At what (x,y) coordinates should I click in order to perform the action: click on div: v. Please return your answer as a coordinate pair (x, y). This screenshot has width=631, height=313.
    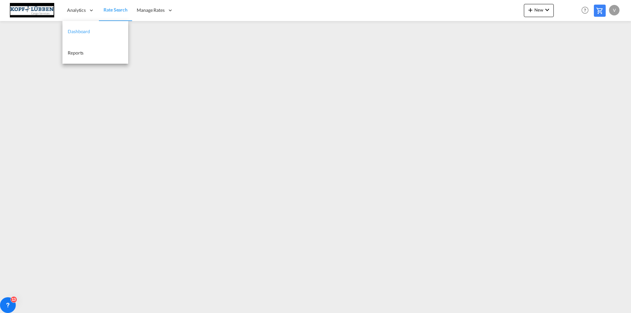
    Looking at the image, I should click on (615, 10).